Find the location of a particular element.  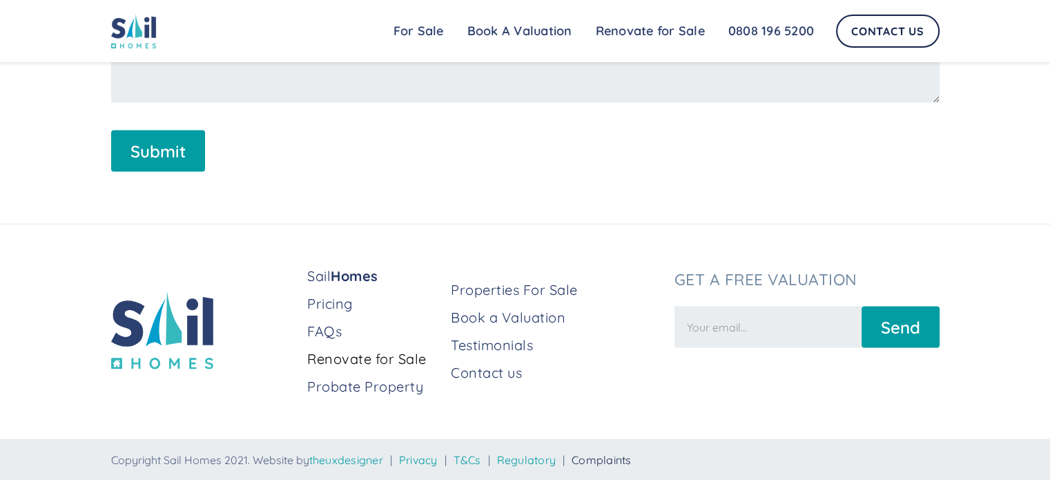

a: Testimonials is located at coordinates (556, 345).